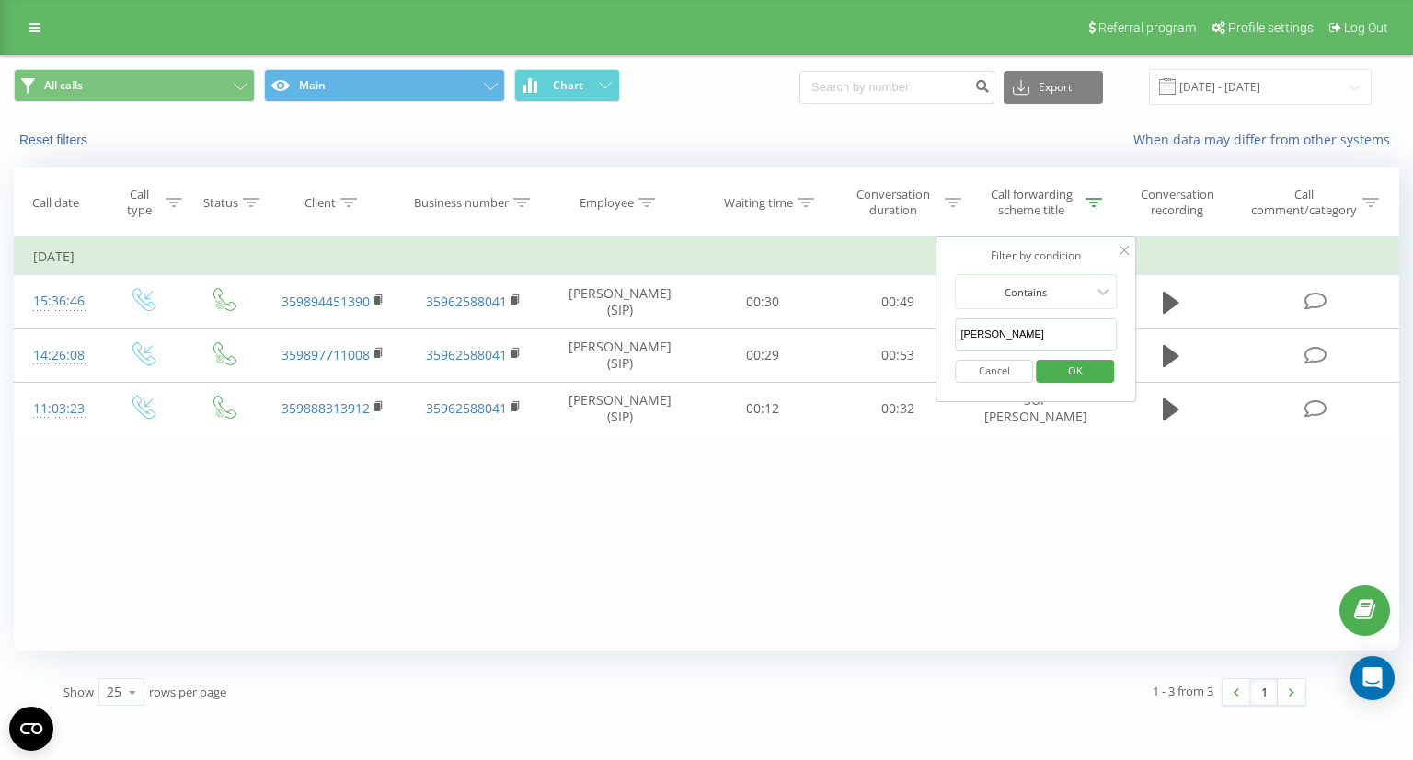  What do you see at coordinates (763, 302) in the screenshot?
I see `td: 00:30` at bounding box center [763, 302].